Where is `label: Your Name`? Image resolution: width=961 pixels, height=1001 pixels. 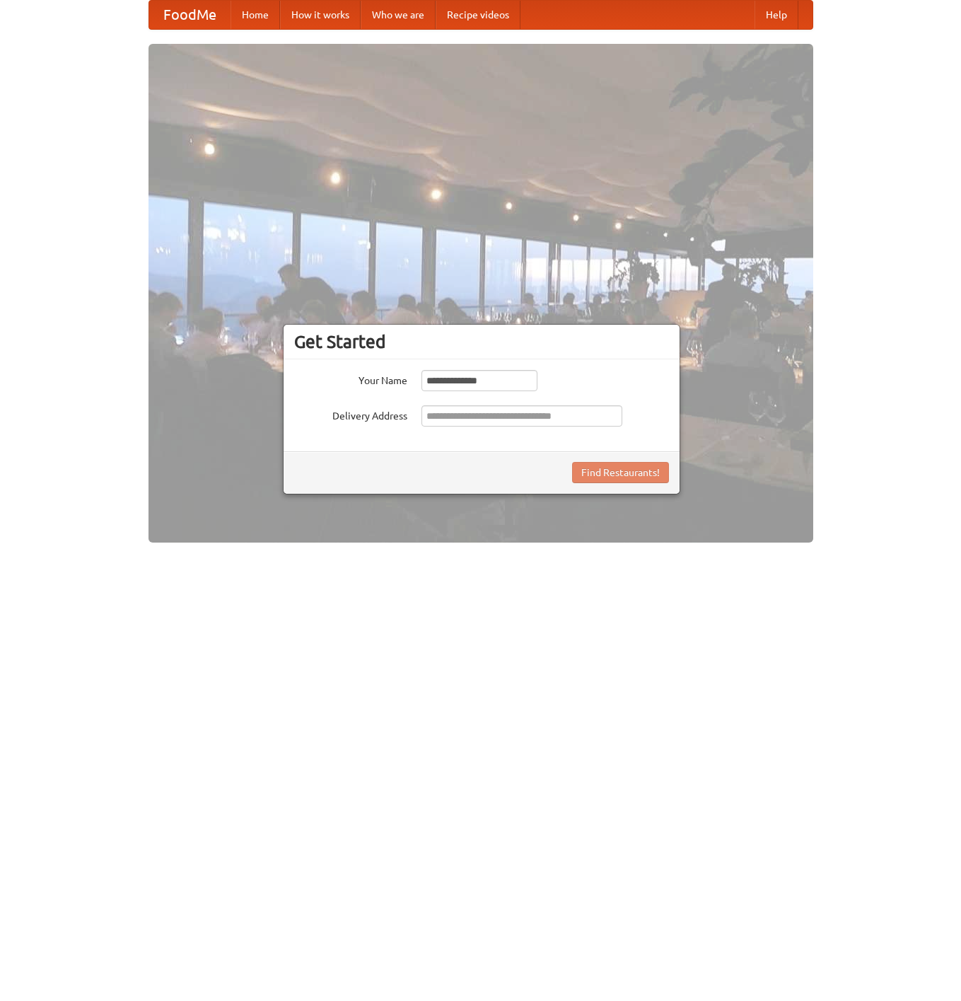
label: Your Name is located at coordinates (351, 378).